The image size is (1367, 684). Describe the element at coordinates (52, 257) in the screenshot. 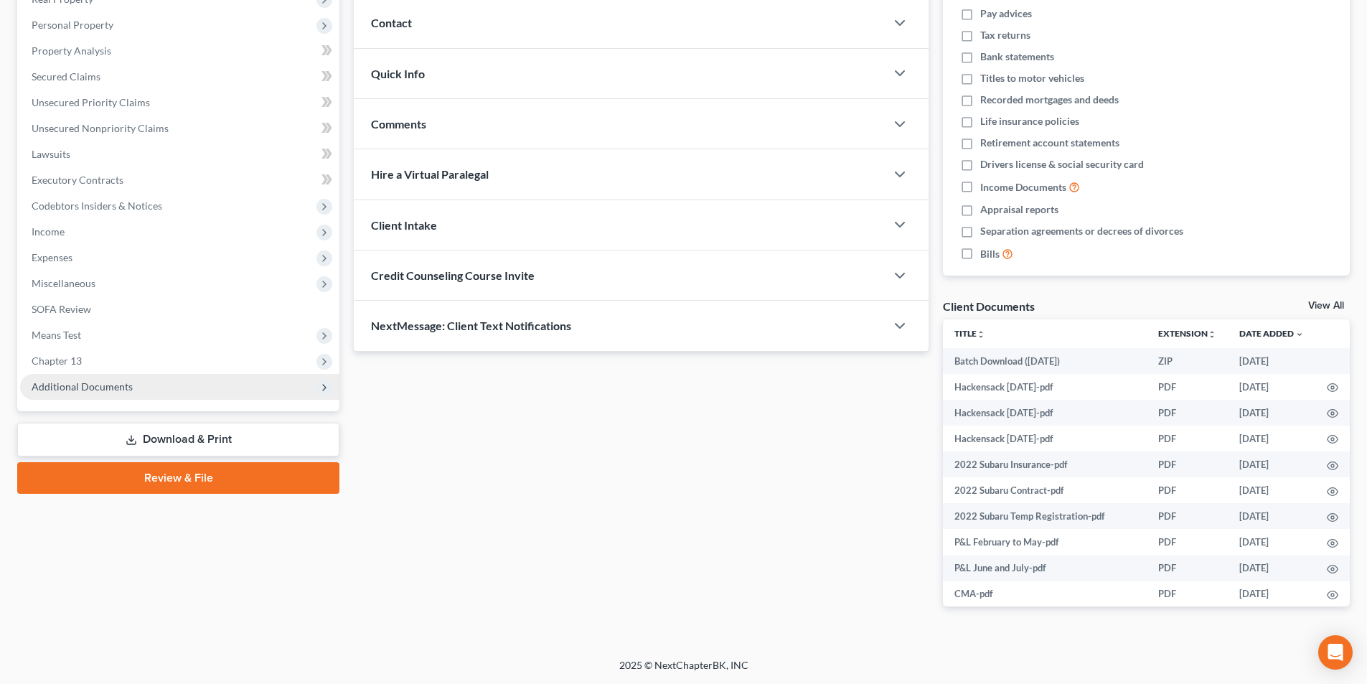

I see `span: Expenses` at that location.